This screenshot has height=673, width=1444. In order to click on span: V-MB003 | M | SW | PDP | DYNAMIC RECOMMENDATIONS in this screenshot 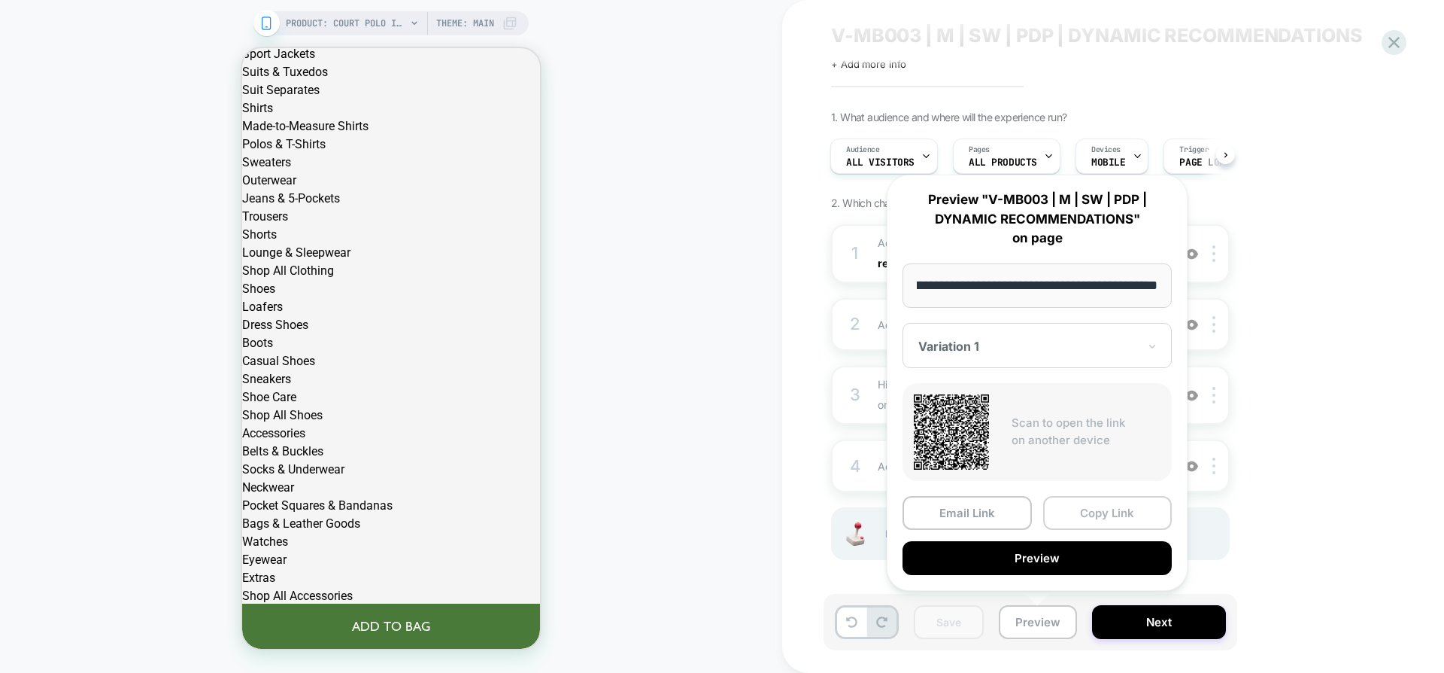, I will do `click(1097, 35)`.